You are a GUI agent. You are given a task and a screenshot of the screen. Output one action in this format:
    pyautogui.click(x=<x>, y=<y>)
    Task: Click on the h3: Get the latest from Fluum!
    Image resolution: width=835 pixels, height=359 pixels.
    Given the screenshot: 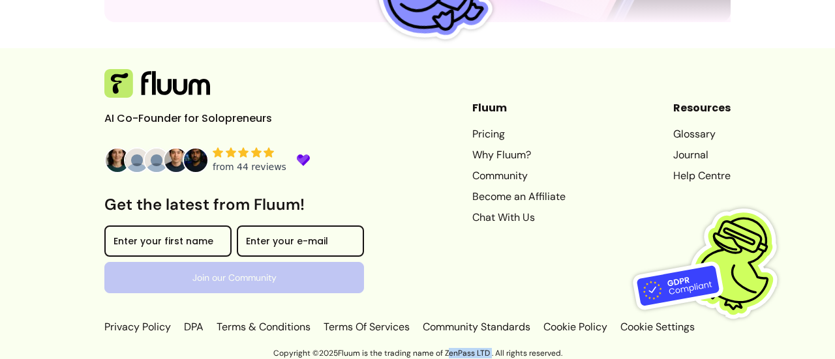 What is the action you would take?
    pyautogui.click(x=234, y=205)
    